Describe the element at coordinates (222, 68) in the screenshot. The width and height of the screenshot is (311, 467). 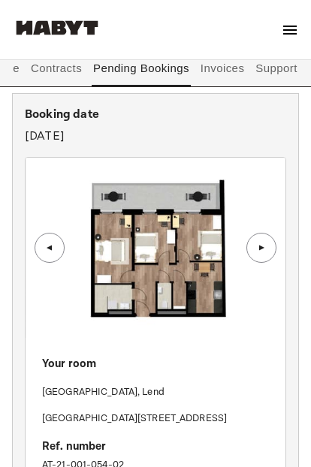
I see `button: Invoices` at that location.